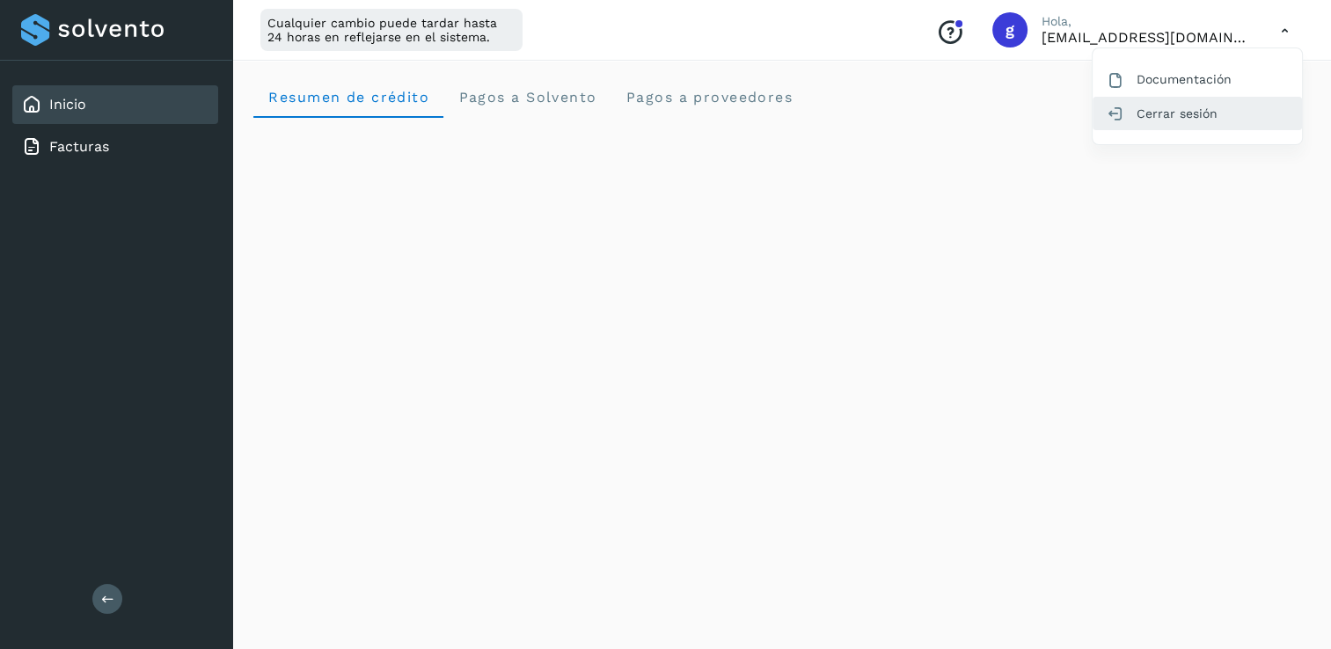 The height and width of the screenshot is (649, 1331). What do you see at coordinates (1197, 79) in the screenshot?
I see `div: Documentación` at bounding box center [1197, 79].